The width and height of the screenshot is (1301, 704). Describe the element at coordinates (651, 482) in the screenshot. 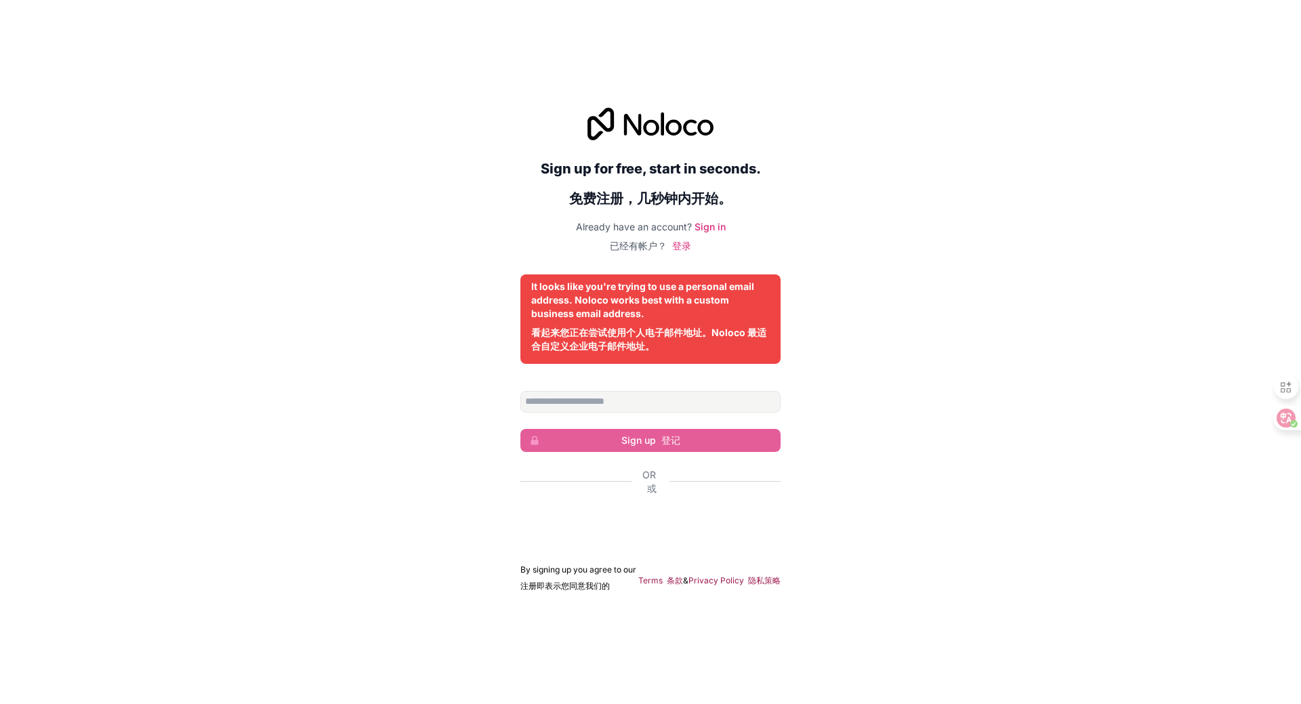

I see `span: Or` at that location.